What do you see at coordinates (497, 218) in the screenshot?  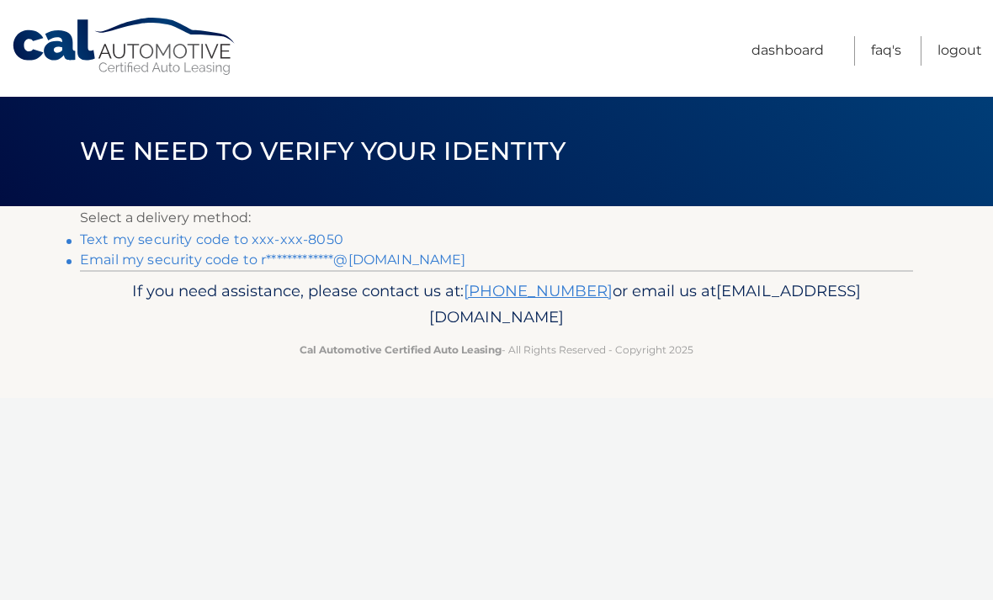 I see `p: Select a delivery method:` at bounding box center [497, 218].